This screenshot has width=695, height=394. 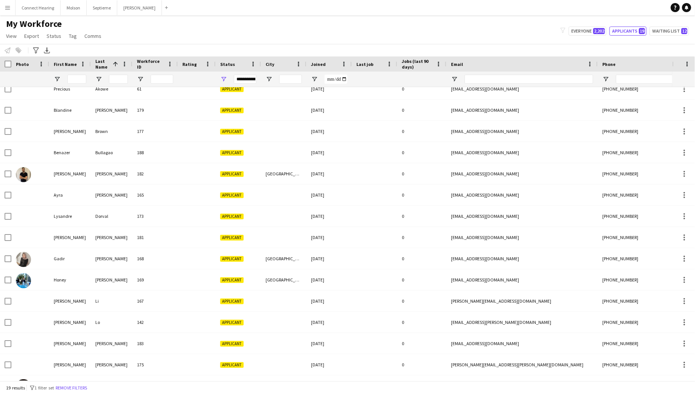 I want to click on input: First Name Filter Input, so click(x=77, y=79).